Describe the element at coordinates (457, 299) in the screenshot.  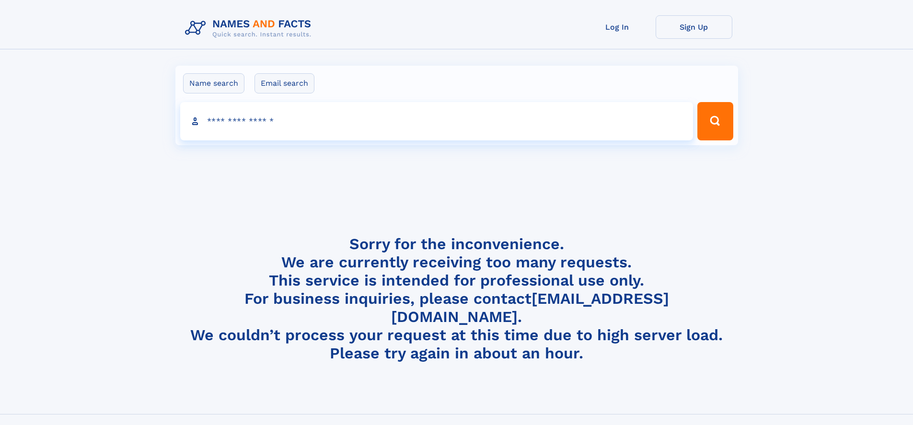
I see `h4: Sorry for the inconvenience. We are currently receiving too many requests. This service is intend...` at that location.